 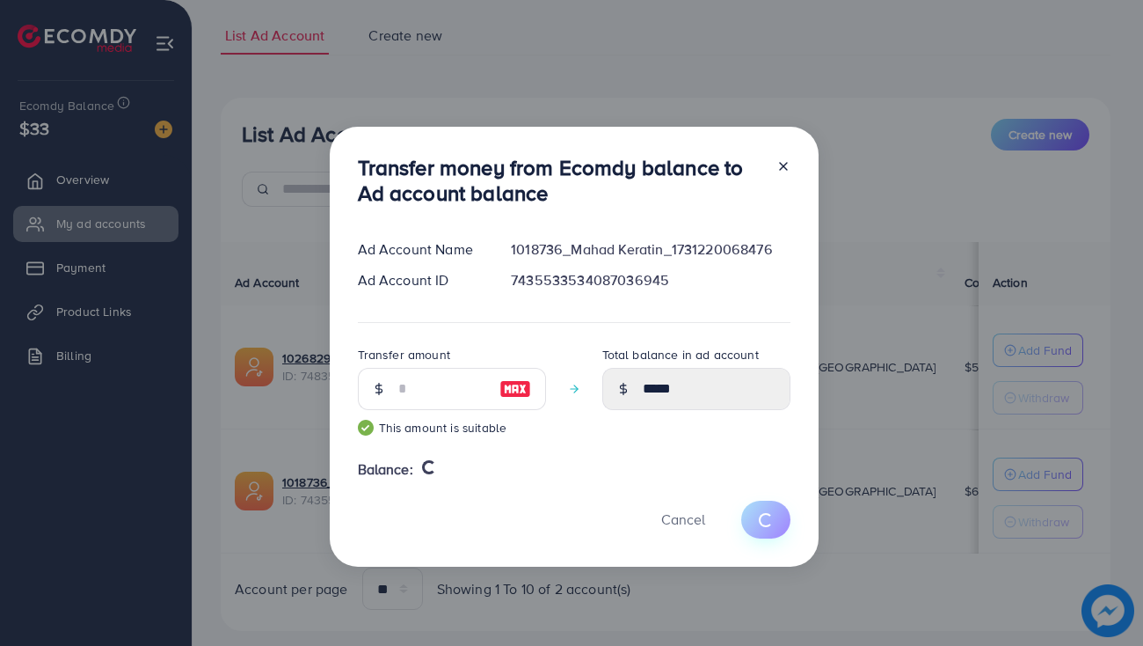 I want to click on span: Cancel, so click(x=683, y=519).